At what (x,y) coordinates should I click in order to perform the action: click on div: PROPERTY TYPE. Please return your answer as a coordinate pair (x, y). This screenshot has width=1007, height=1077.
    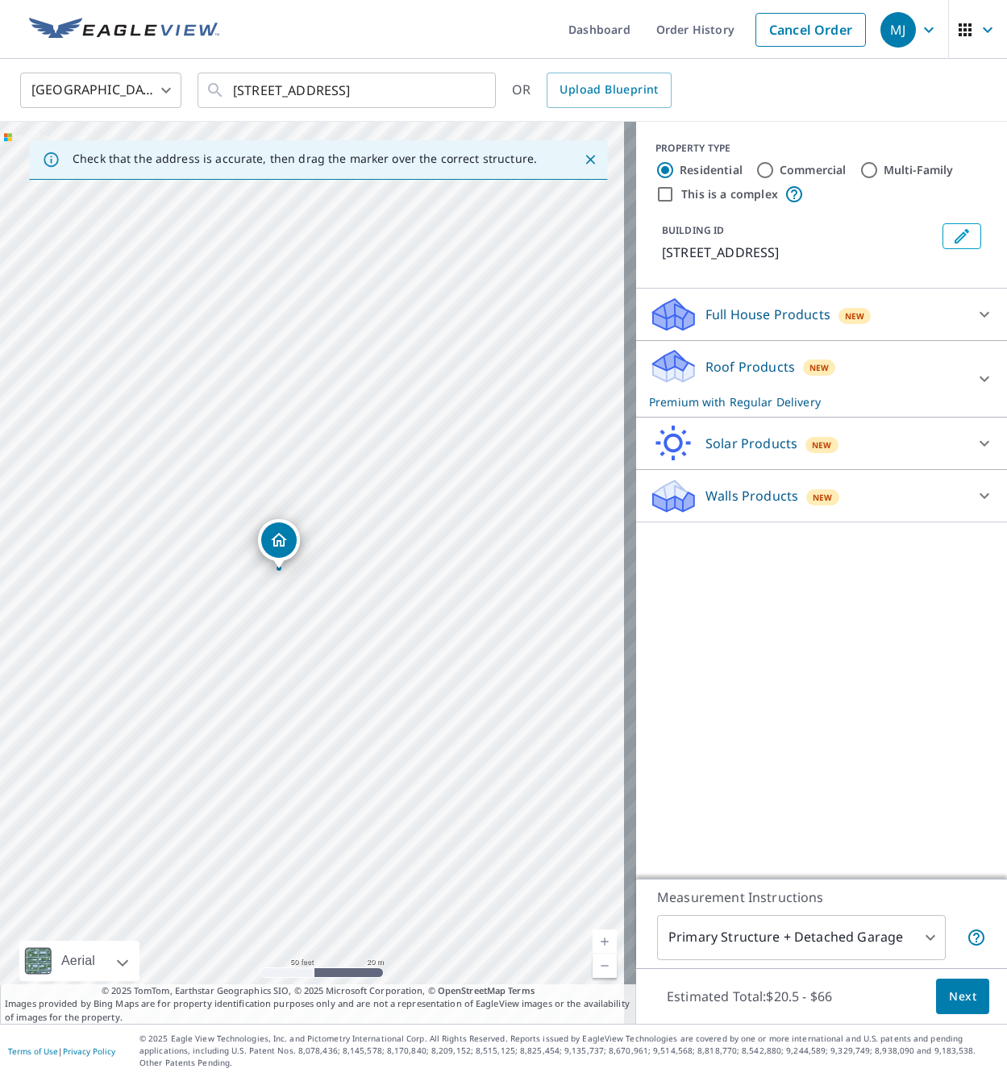
    Looking at the image, I should click on (821, 148).